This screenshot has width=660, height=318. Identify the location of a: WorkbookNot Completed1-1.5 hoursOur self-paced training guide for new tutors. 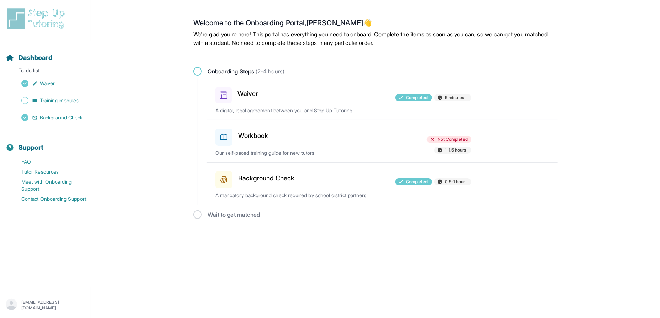
(382, 141).